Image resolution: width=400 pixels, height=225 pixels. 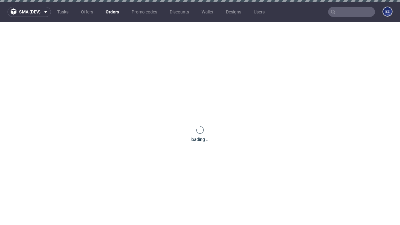 What do you see at coordinates (387, 12) in the screenshot?
I see `figcaption: e2` at bounding box center [387, 12].